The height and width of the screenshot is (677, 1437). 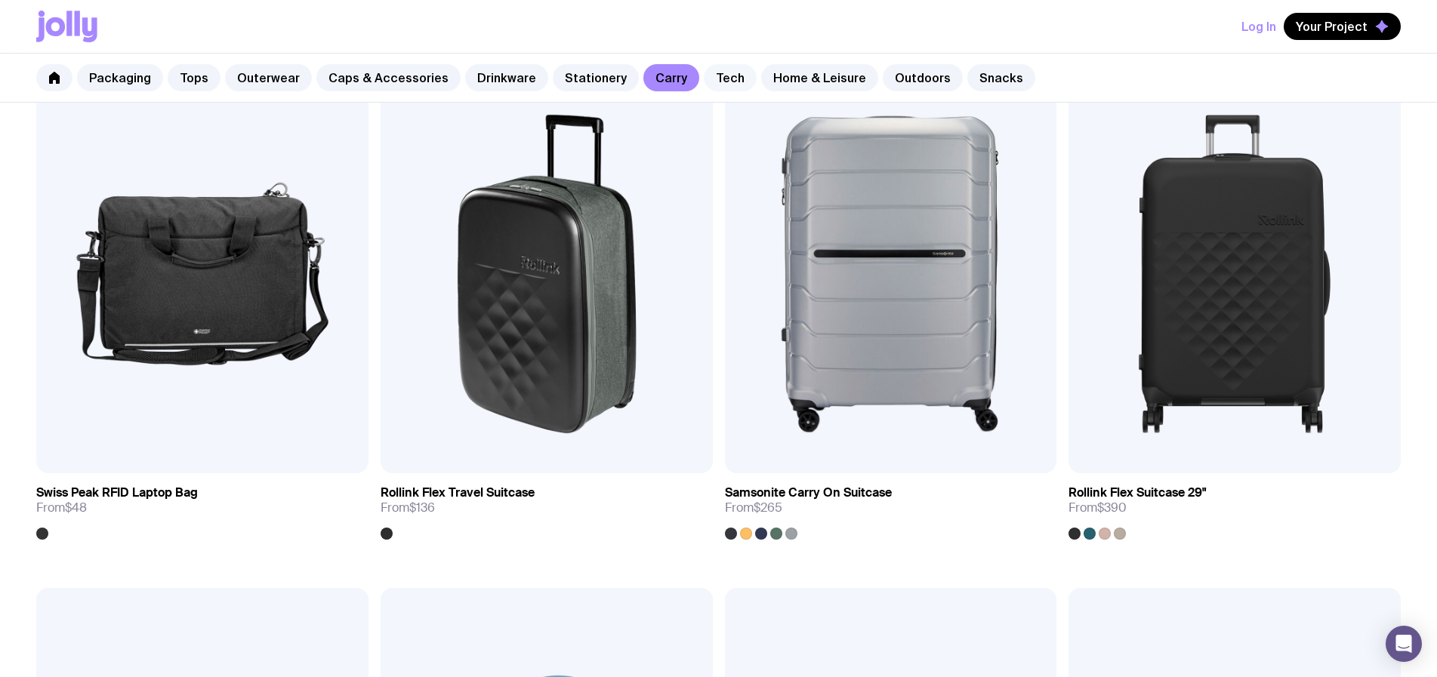 What do you see at coordinates (819, 78) in the screenshot?
I see `a: Home & Leisure` at bounding box center [819, 78].